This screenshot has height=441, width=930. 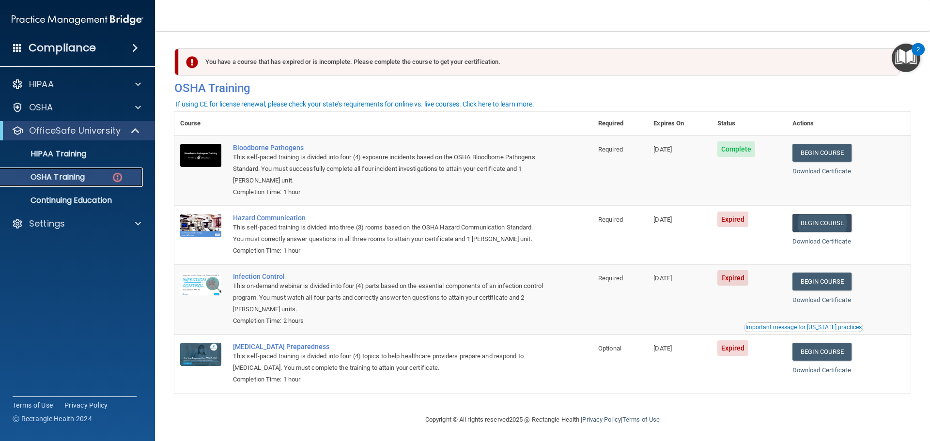 I want to click on th: Course, so click(x=200, y=123).